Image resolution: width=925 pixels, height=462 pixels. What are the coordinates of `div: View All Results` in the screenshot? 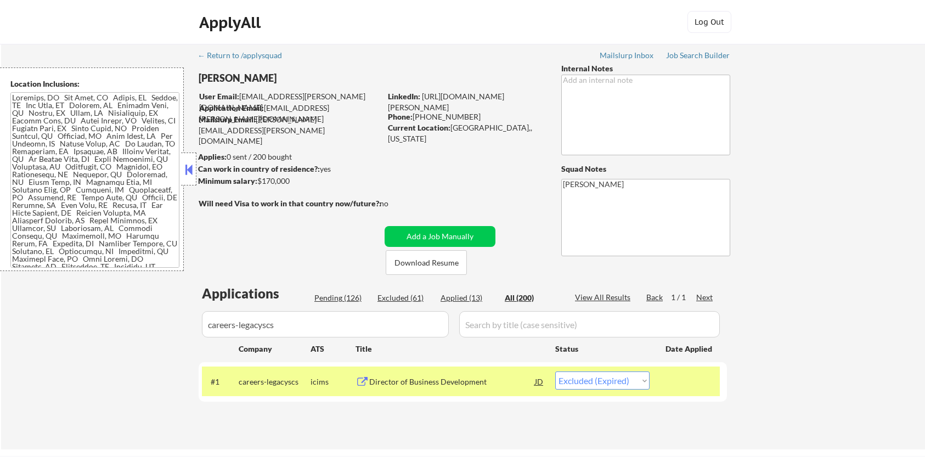 It's located at (604, 297).